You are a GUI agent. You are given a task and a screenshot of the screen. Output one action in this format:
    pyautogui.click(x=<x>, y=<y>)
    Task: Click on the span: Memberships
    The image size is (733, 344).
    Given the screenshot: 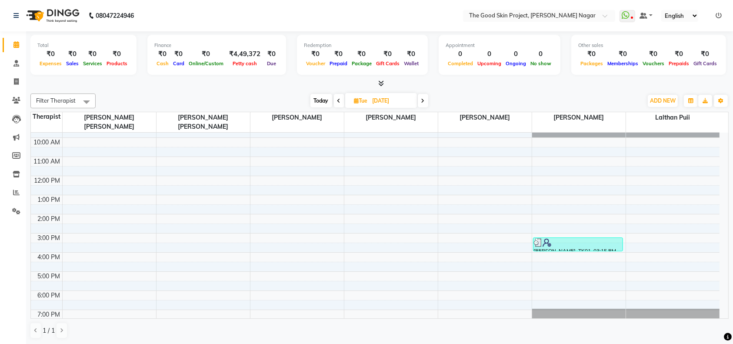 What is the action you would take?
    pyautogui.click(x=623, y=63)
    